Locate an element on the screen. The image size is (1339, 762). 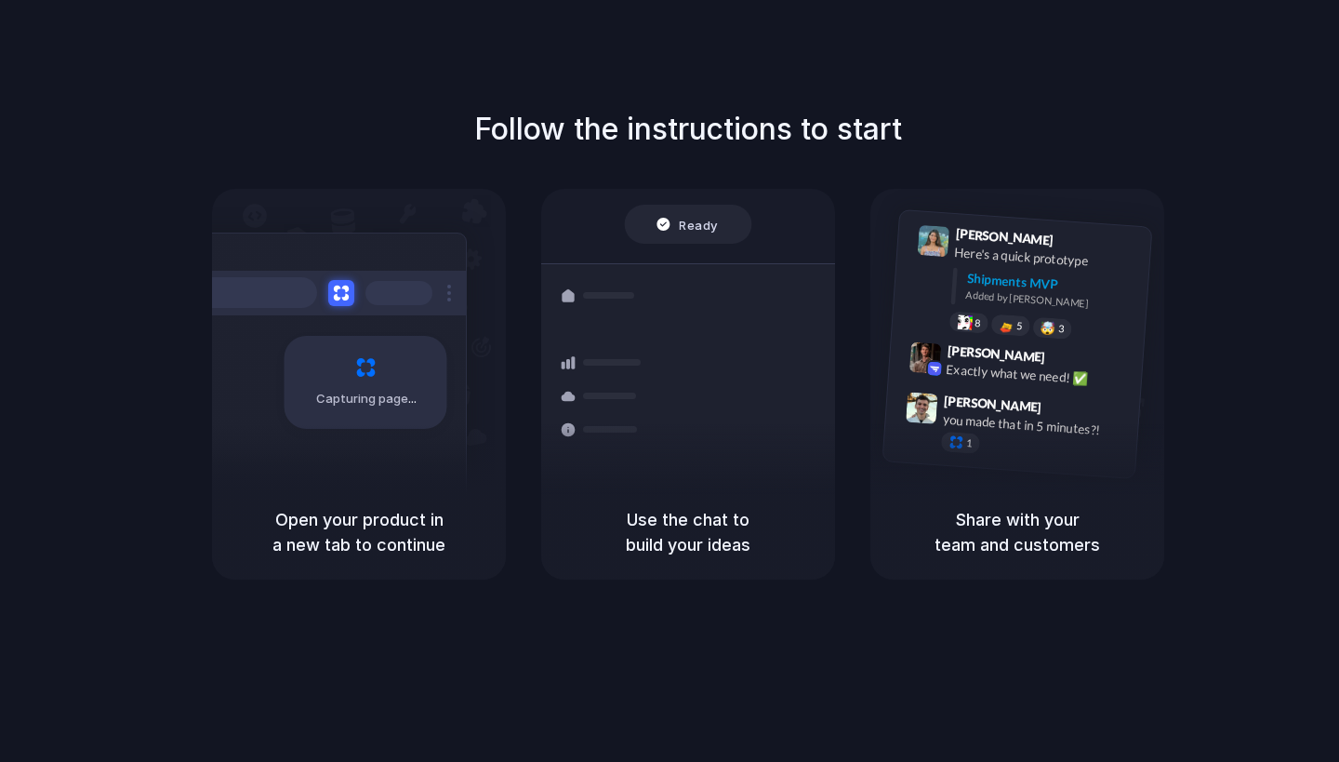
span: Ready is located at coordinates (700, 224).